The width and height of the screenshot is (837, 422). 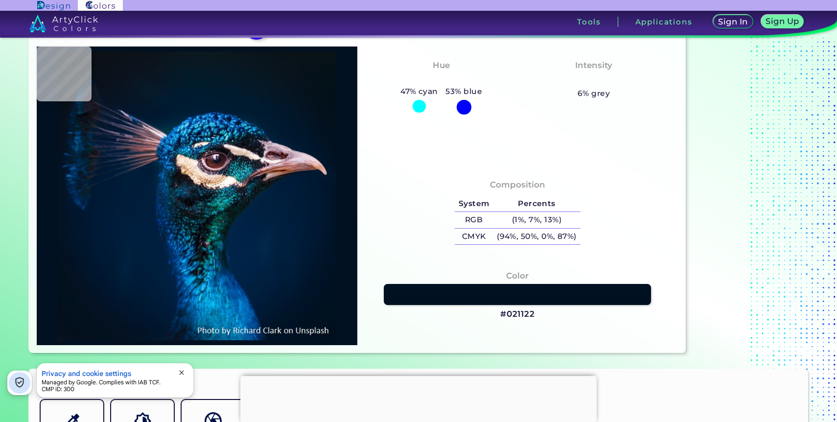 What do you see at coordinates (589, 22) in the screenshot?
I see `h3: Tools` at bounding box center [589, 22].